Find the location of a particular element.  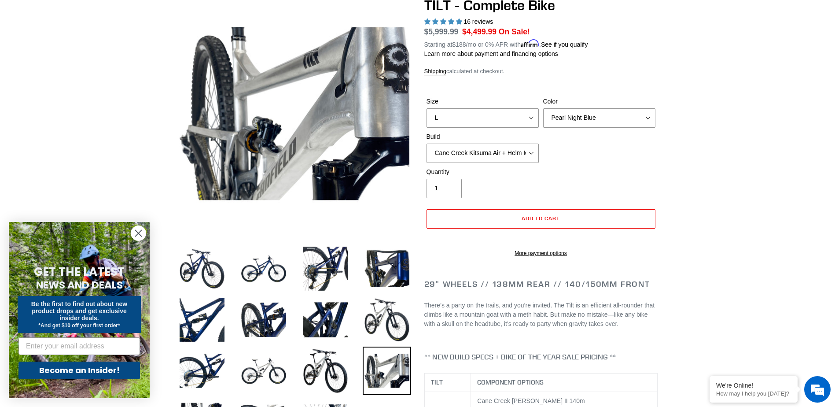

span: Affirm is located at coordinates (530, 43).